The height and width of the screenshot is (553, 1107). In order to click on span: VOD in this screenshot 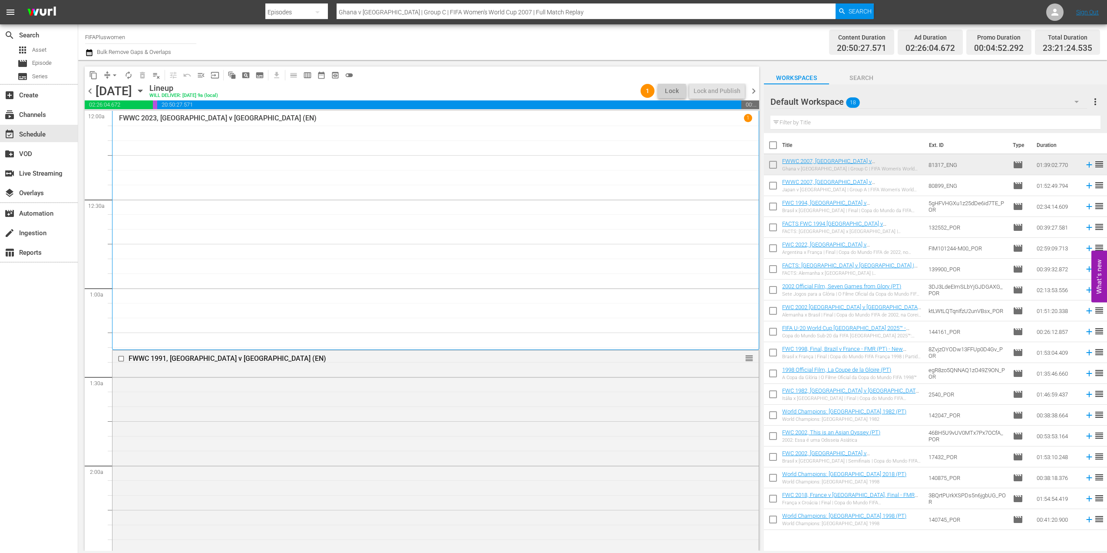, I will do `click(10, 154)`.